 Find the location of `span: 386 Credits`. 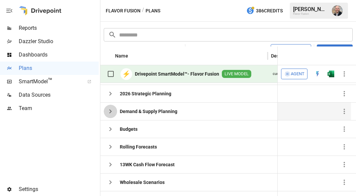

span: 386 Credits is located at coordinates (270, 11).